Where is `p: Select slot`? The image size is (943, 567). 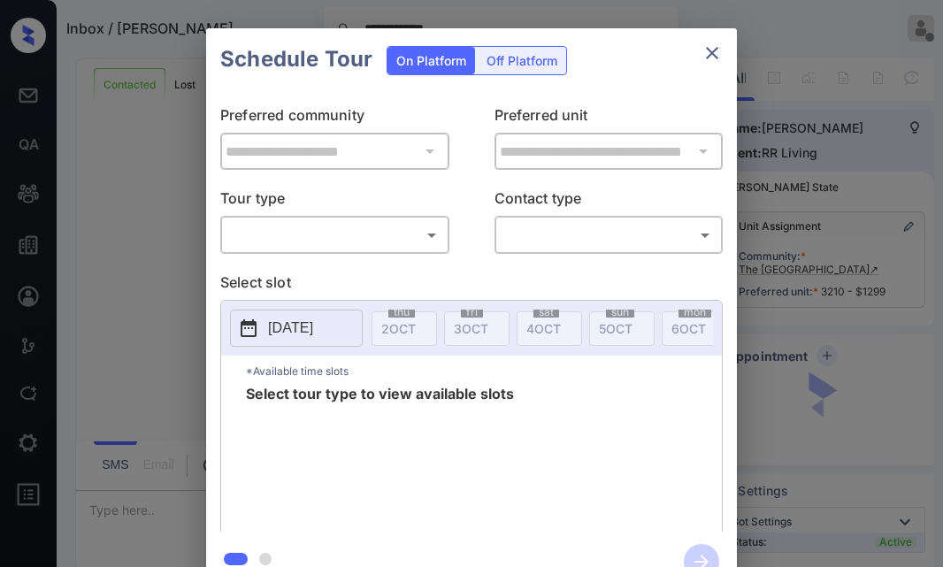
p: Select slot is located at coordinates (472, 286).